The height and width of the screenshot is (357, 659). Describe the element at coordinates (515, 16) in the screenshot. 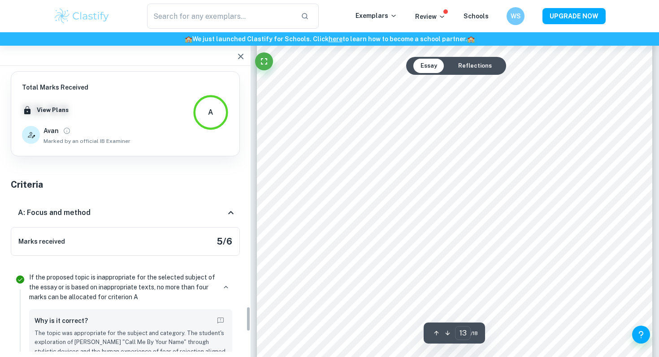

I see `h6: WS` at that location.